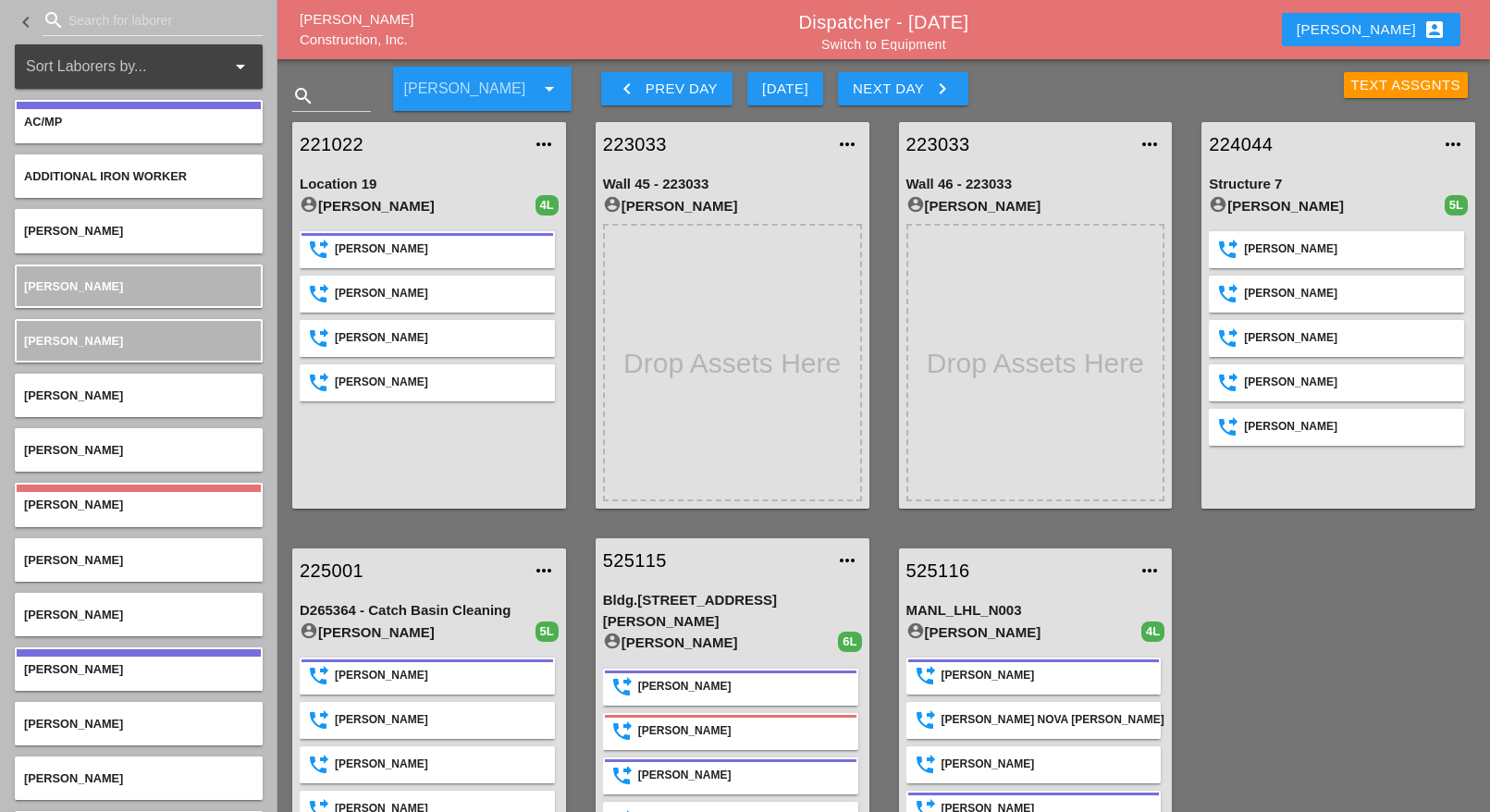 The height and width of the screenshot is (812, 1490). Describe the element at coordinates (903, 88) in the screenshot. I see `button: Next Day` at that location.